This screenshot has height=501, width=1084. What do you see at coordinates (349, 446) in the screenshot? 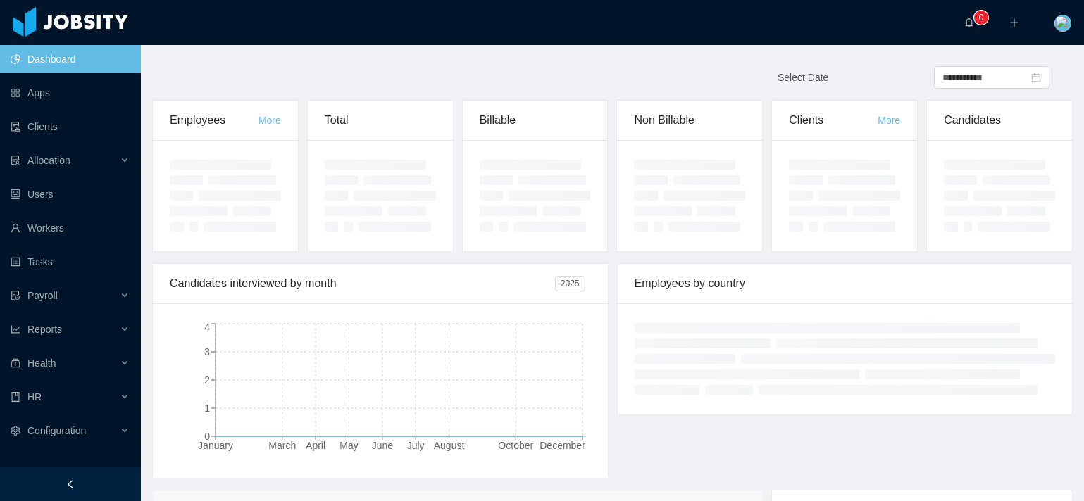
I see `tspan: May` at bounding box center [349, 446].